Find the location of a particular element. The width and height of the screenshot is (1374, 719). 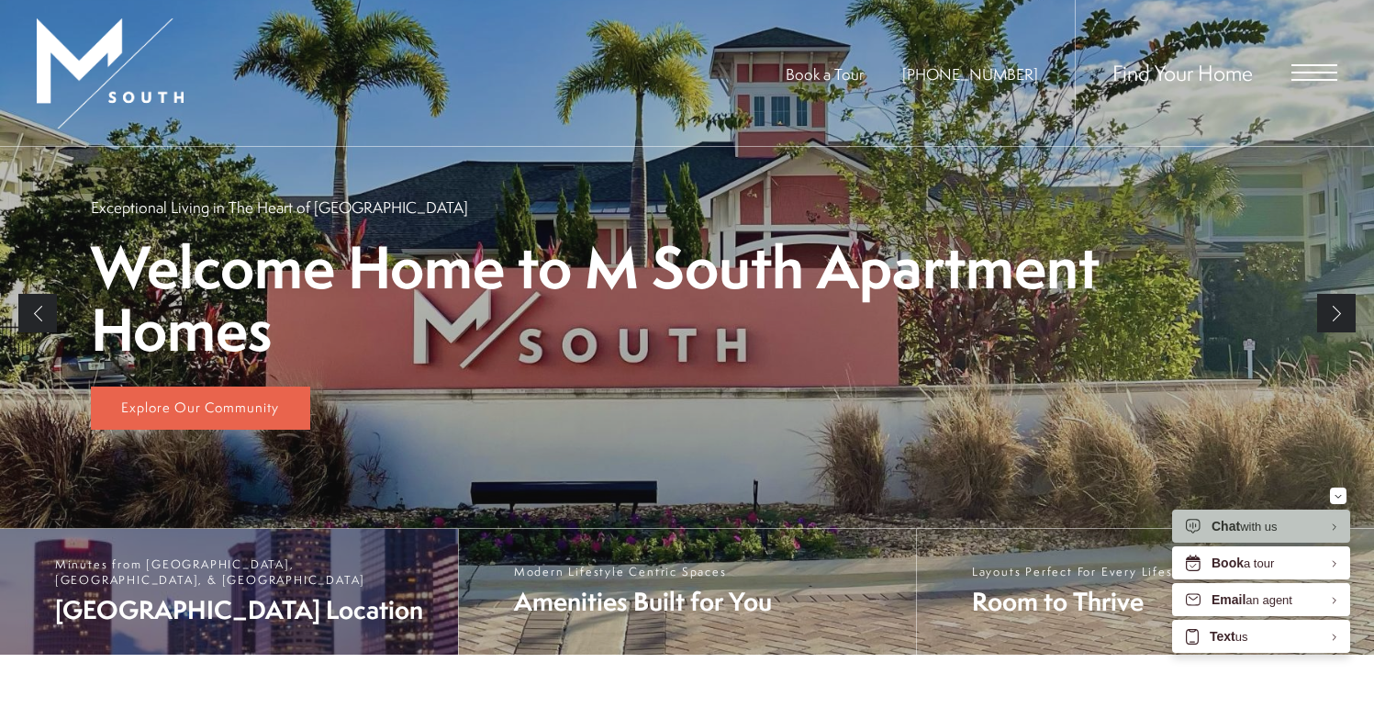

span: Modern Lifestyle Centric Spaces is located at coordinates (643, 571).